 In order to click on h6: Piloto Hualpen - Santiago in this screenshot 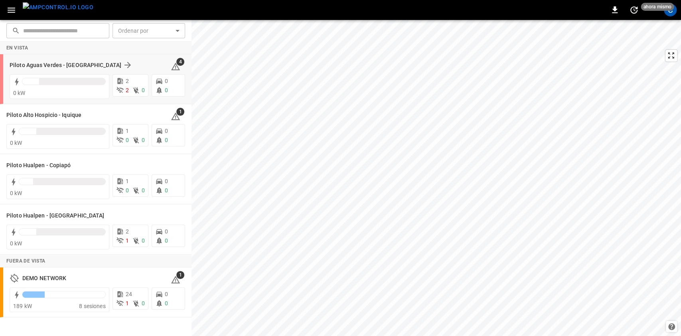, I will do `click(55, 216)`.